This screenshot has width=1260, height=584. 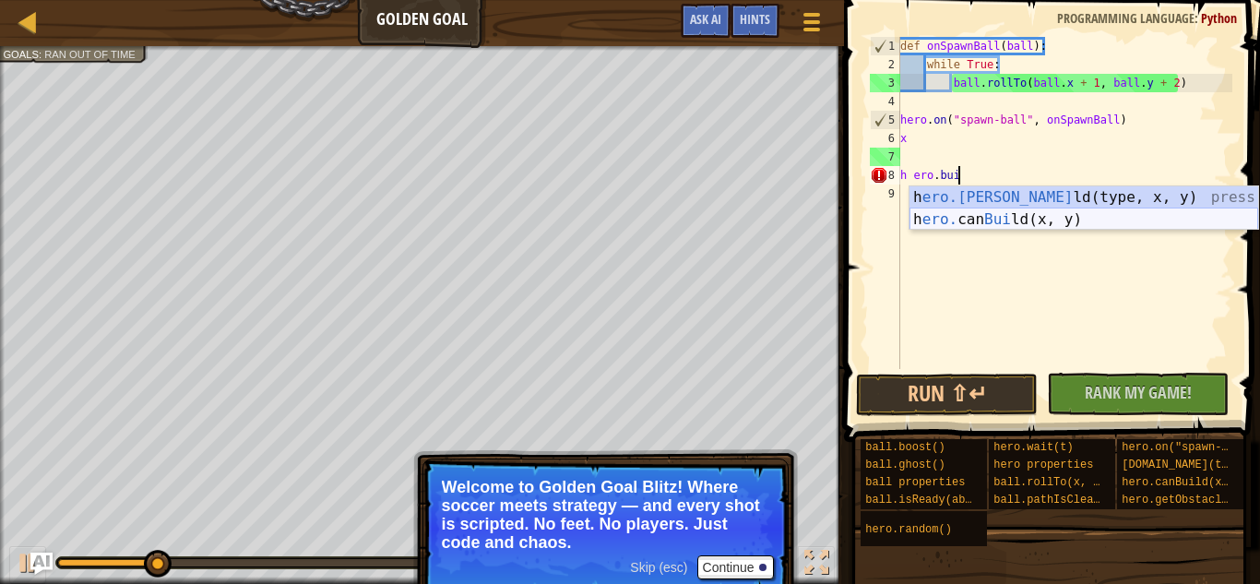 What do you see at coordinates (659, 567) in the screenshot?
I see `span: Skip (esc)` at bounding box center [659, 567].